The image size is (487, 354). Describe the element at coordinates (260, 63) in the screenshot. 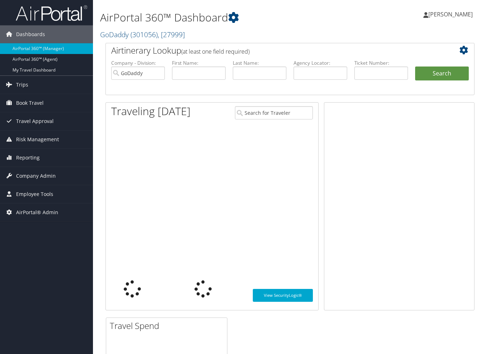

I see `label: Last Name:` at that location.